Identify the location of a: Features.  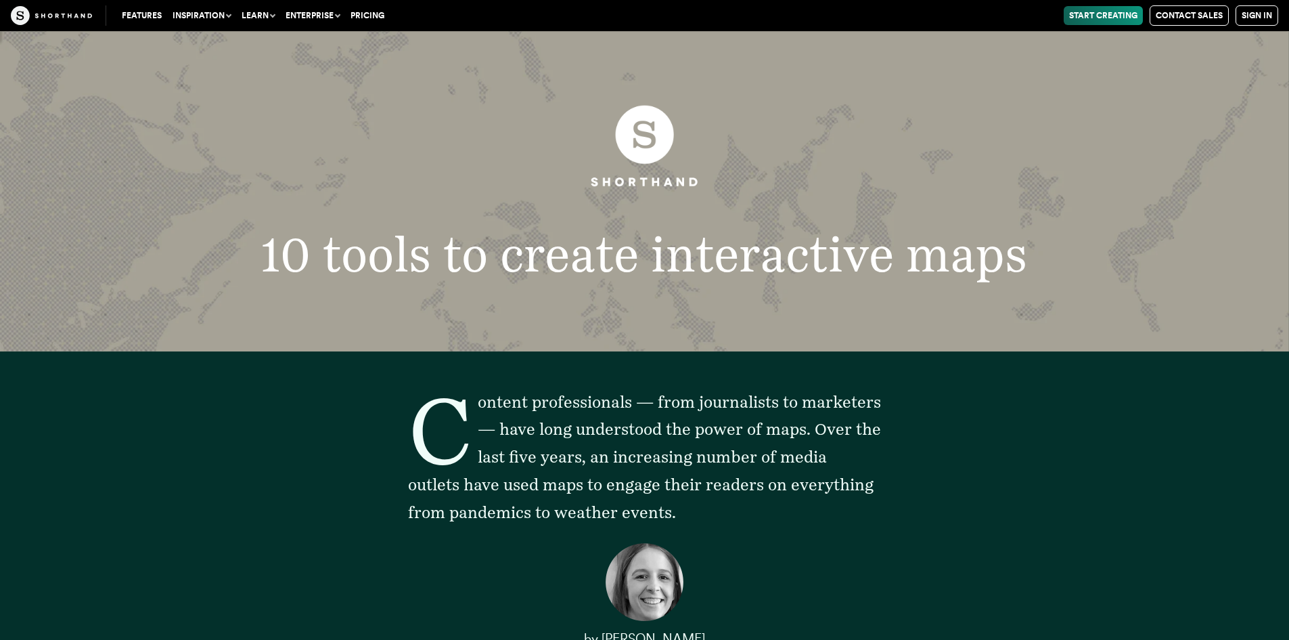
(141, 16).